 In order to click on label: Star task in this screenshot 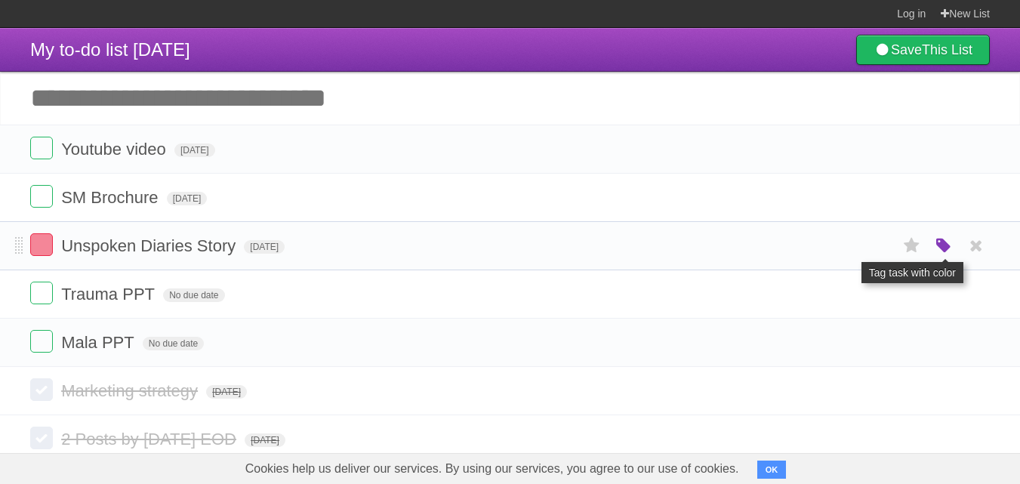, I will do `click(912, 245)`.